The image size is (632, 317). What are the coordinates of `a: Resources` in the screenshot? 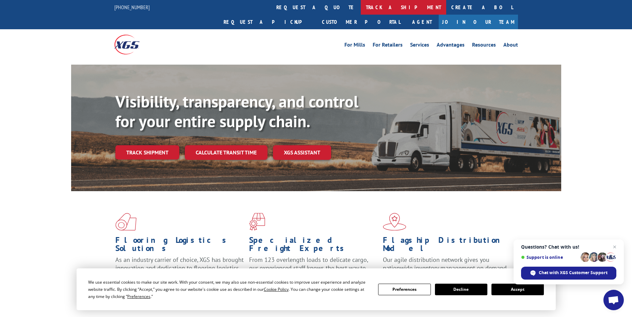 It's located at (484, 46).